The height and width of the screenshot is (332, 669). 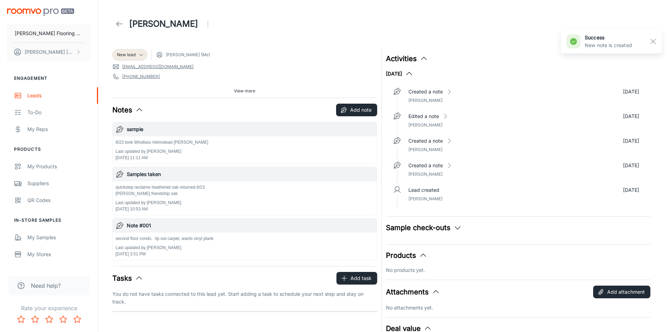 I want to click on div: My Stores, so click(x=59, y=254).